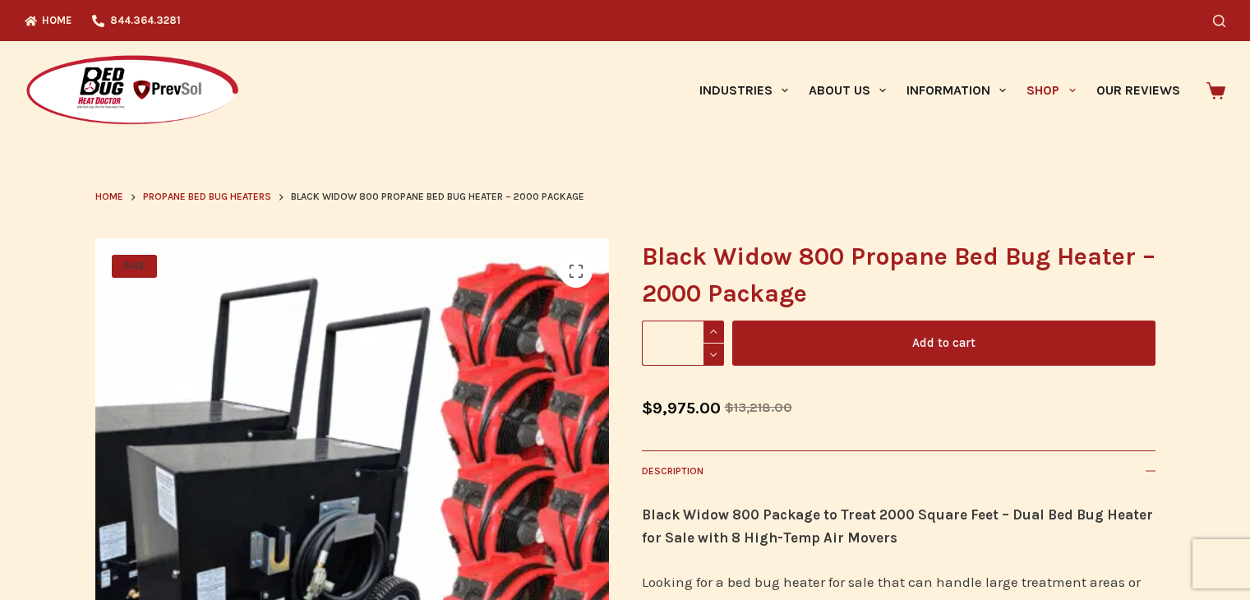  I want to click on button: Search, so click(1218, 21).